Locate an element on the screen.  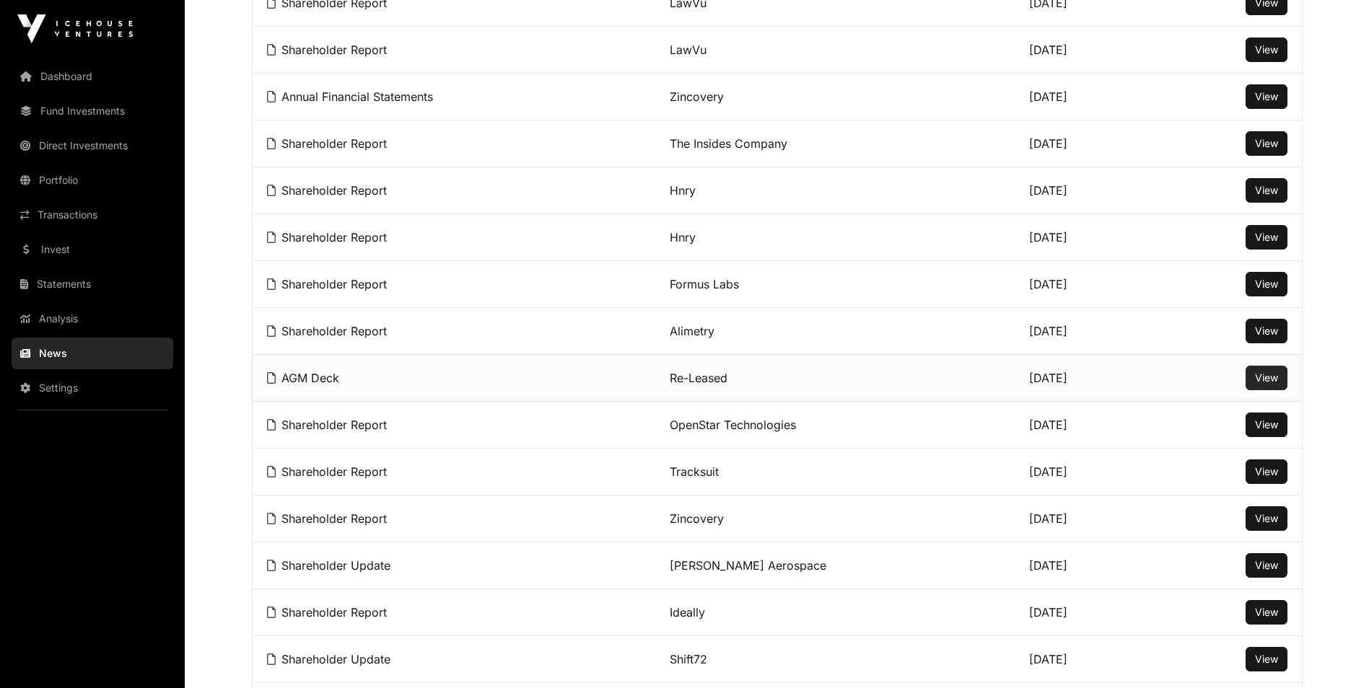
a: Formus Labs is located at coordinates (704, 284).